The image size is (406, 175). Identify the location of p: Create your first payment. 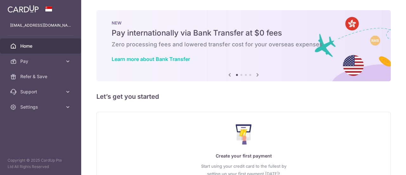
(244, 156).